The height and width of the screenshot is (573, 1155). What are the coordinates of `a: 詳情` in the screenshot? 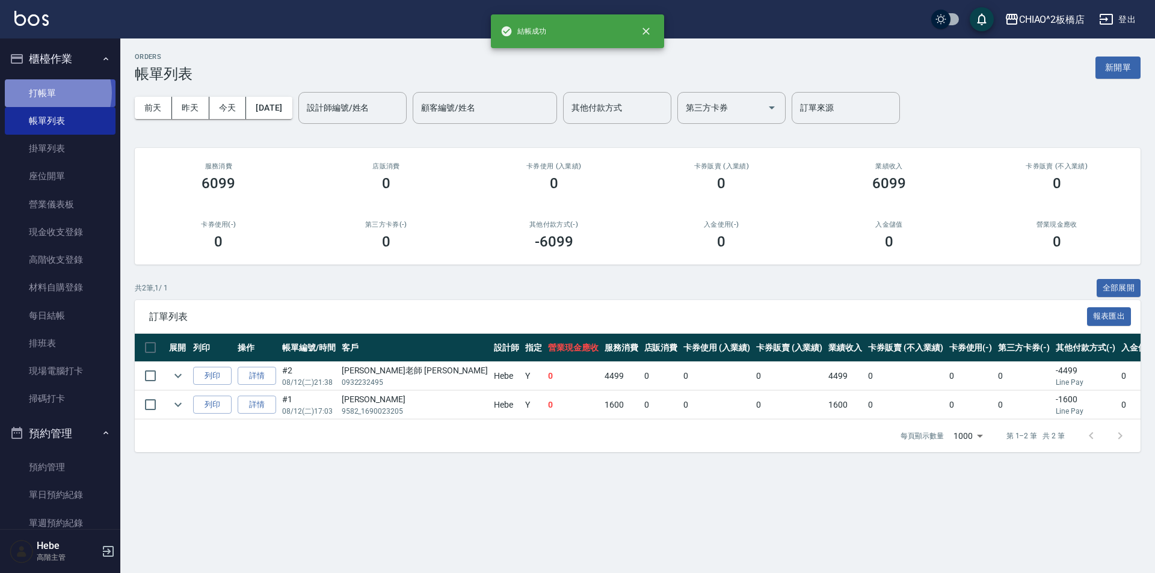 It's located at (257, 405).